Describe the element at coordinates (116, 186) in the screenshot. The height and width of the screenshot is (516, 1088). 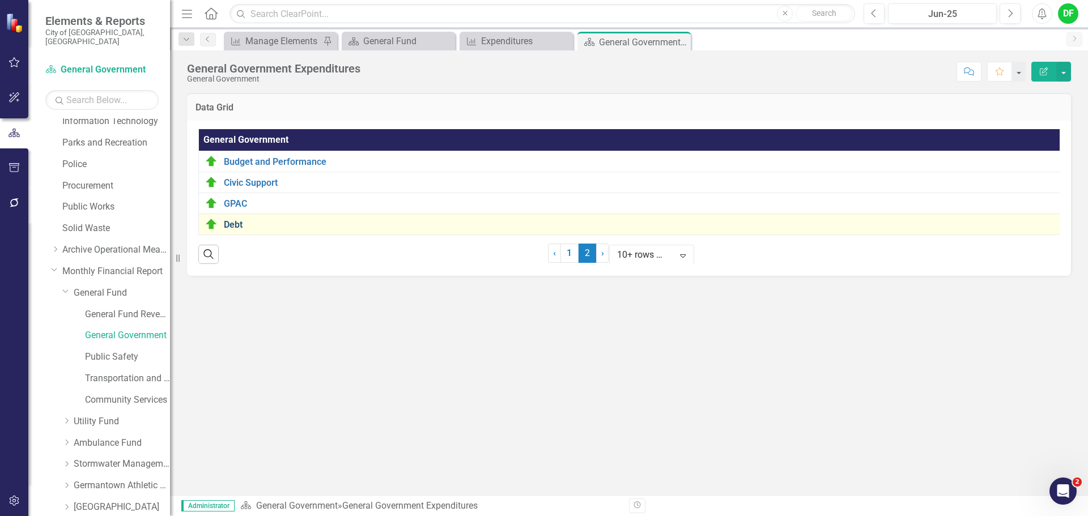
I see `a: Procurement` at that location.